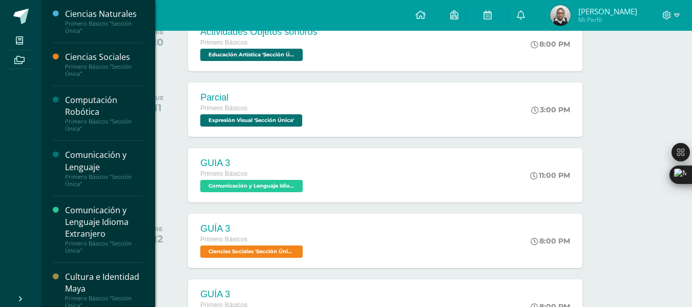  I want to click on div: Cultura e Identidad Maya, so click(104, 283).